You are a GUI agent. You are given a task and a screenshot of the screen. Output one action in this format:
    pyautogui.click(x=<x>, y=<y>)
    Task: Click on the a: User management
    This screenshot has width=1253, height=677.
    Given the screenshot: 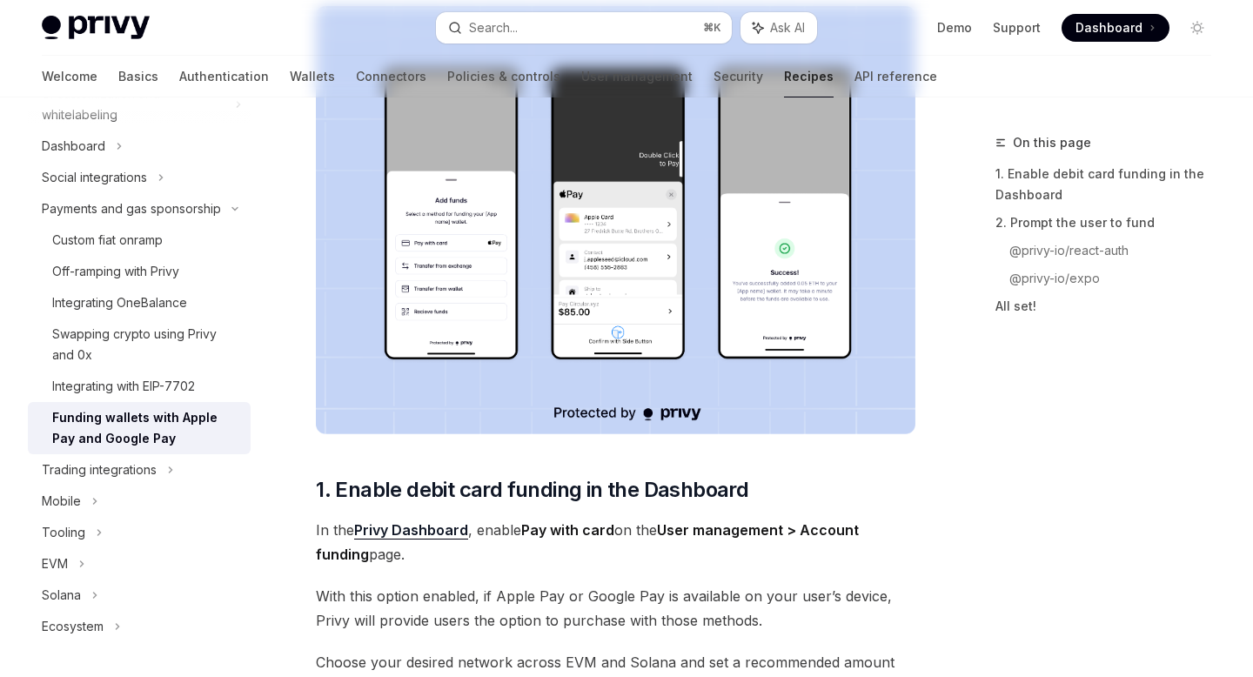 What is the action you would take?
    pyautogui.click(x=637, y=77)
    